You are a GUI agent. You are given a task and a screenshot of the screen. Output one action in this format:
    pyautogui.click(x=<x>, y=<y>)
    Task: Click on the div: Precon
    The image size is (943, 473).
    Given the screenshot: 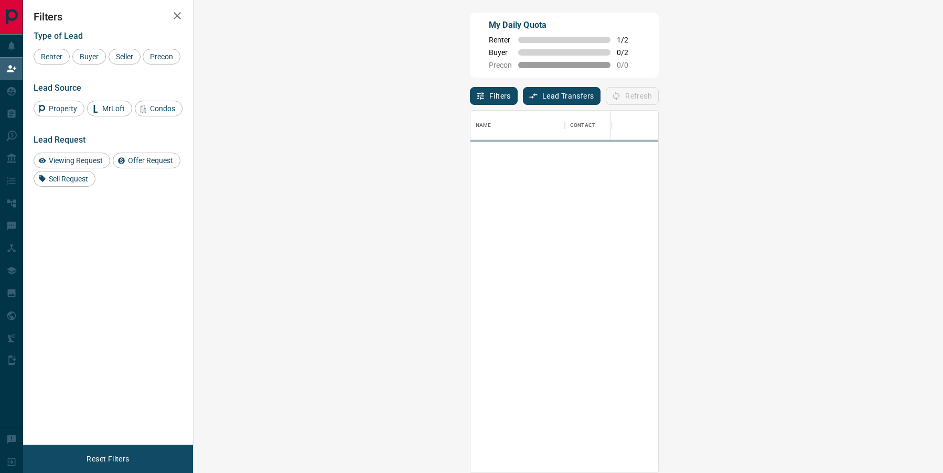 What is the action you would take?
    pyautogui.click(x=162, y=57)
    